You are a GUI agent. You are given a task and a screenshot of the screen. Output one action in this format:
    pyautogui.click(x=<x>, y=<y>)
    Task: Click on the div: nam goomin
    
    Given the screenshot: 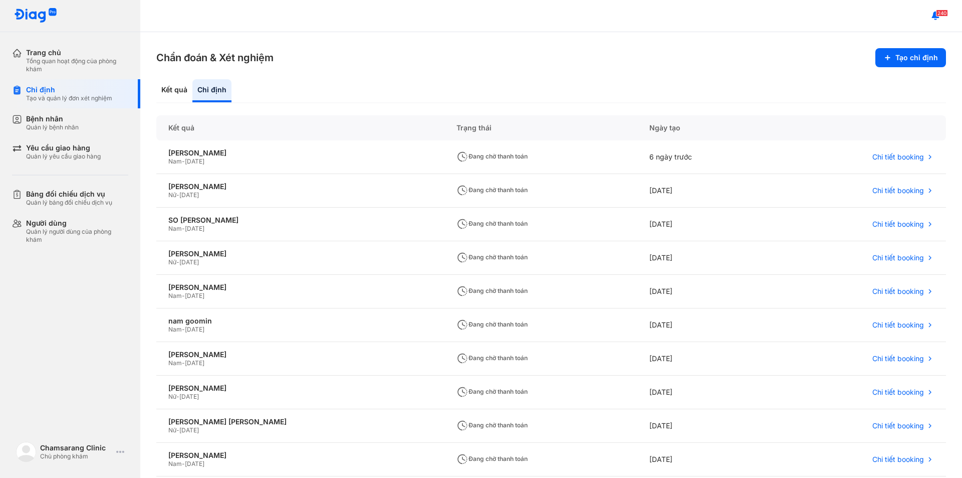 What is the action you would take?
    pyautogui.click(x=300, y=321)
    